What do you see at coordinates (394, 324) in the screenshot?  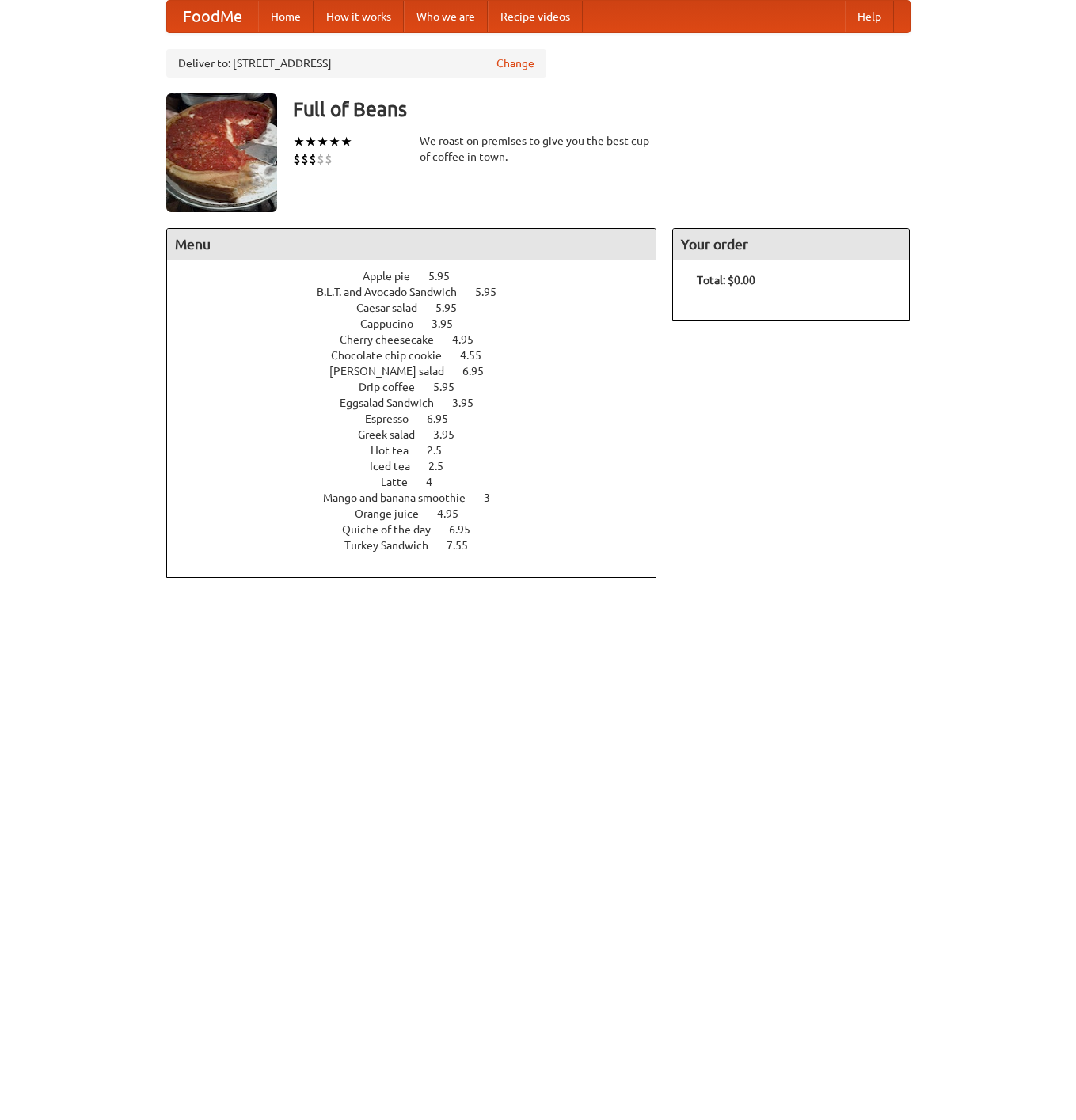 I see `span: Cappucino` at bounding box center [394, 324].